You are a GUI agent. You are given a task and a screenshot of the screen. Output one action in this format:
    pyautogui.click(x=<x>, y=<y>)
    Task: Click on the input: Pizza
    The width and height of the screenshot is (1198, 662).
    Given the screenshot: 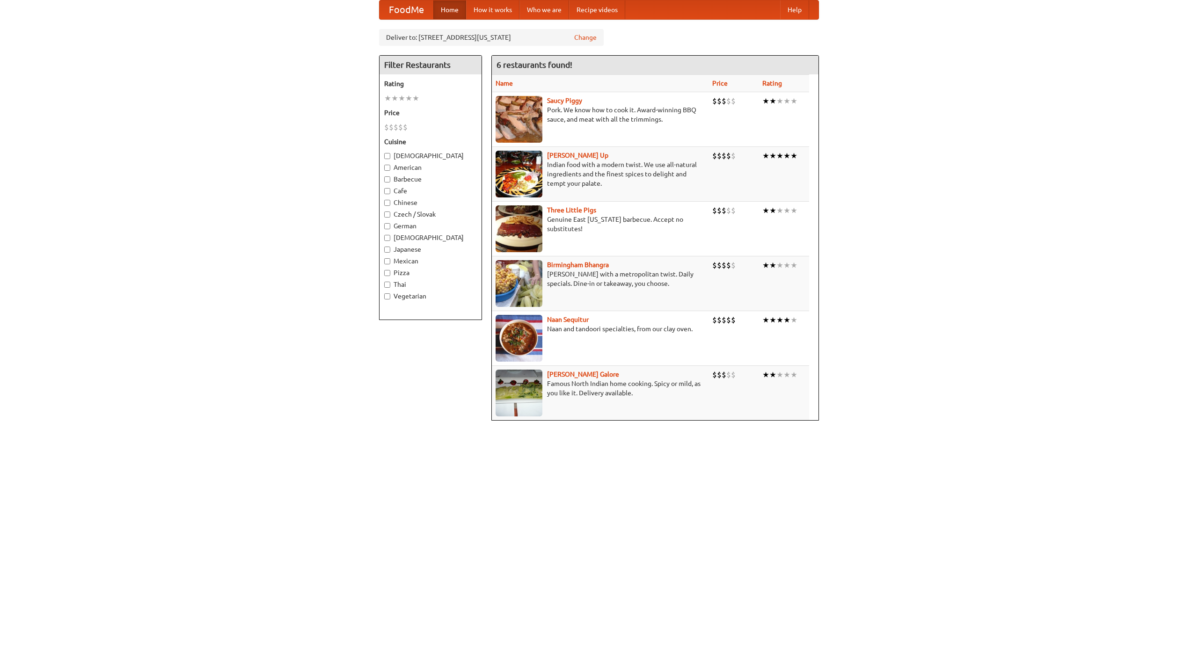 What is the action you would take?
    pyautogui.click(x=387, y=273)
    